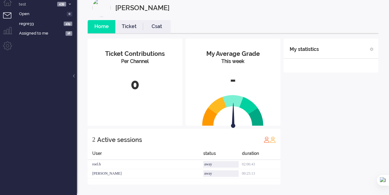  Describe the element at coordinates (234, 116) in the screenshot. I see `img: arrow.svg` at that location.